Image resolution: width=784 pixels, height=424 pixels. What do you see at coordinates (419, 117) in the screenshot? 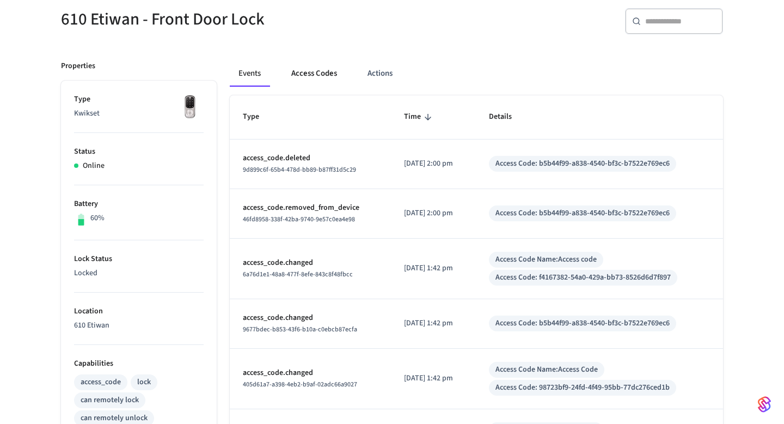
I see `span: Time` at bounding box center [419, 117].